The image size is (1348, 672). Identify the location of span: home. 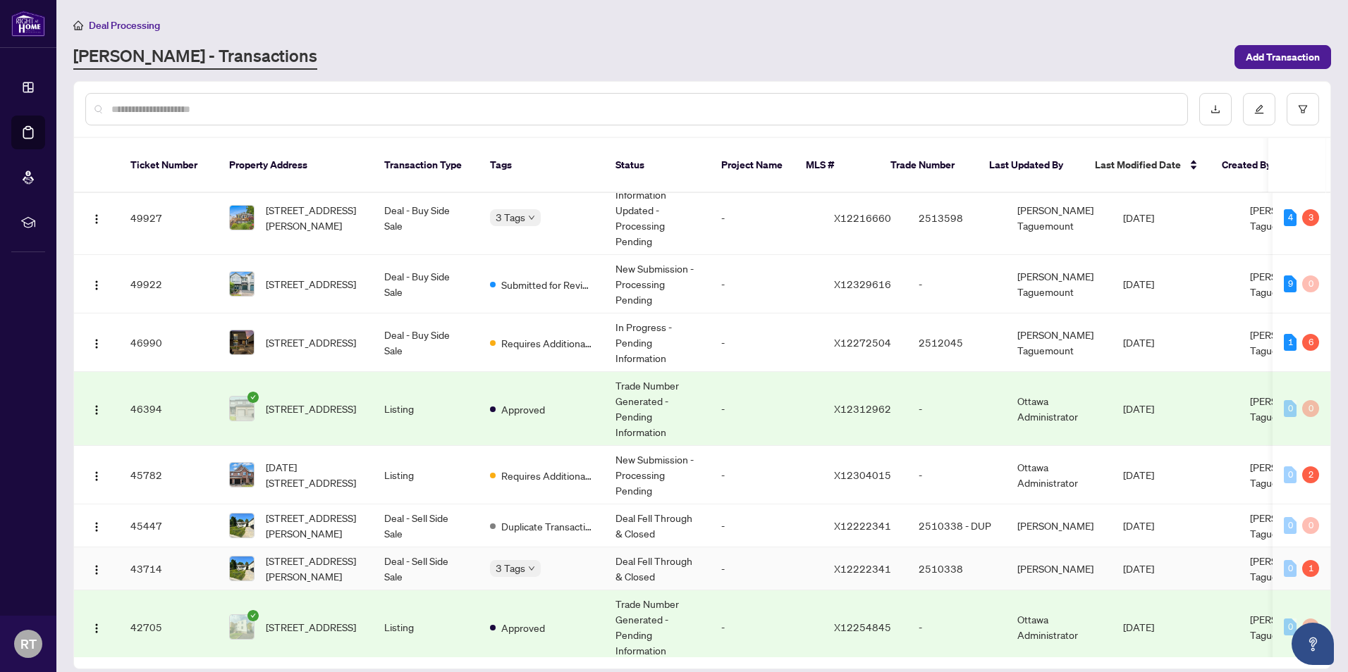
(78, 25).